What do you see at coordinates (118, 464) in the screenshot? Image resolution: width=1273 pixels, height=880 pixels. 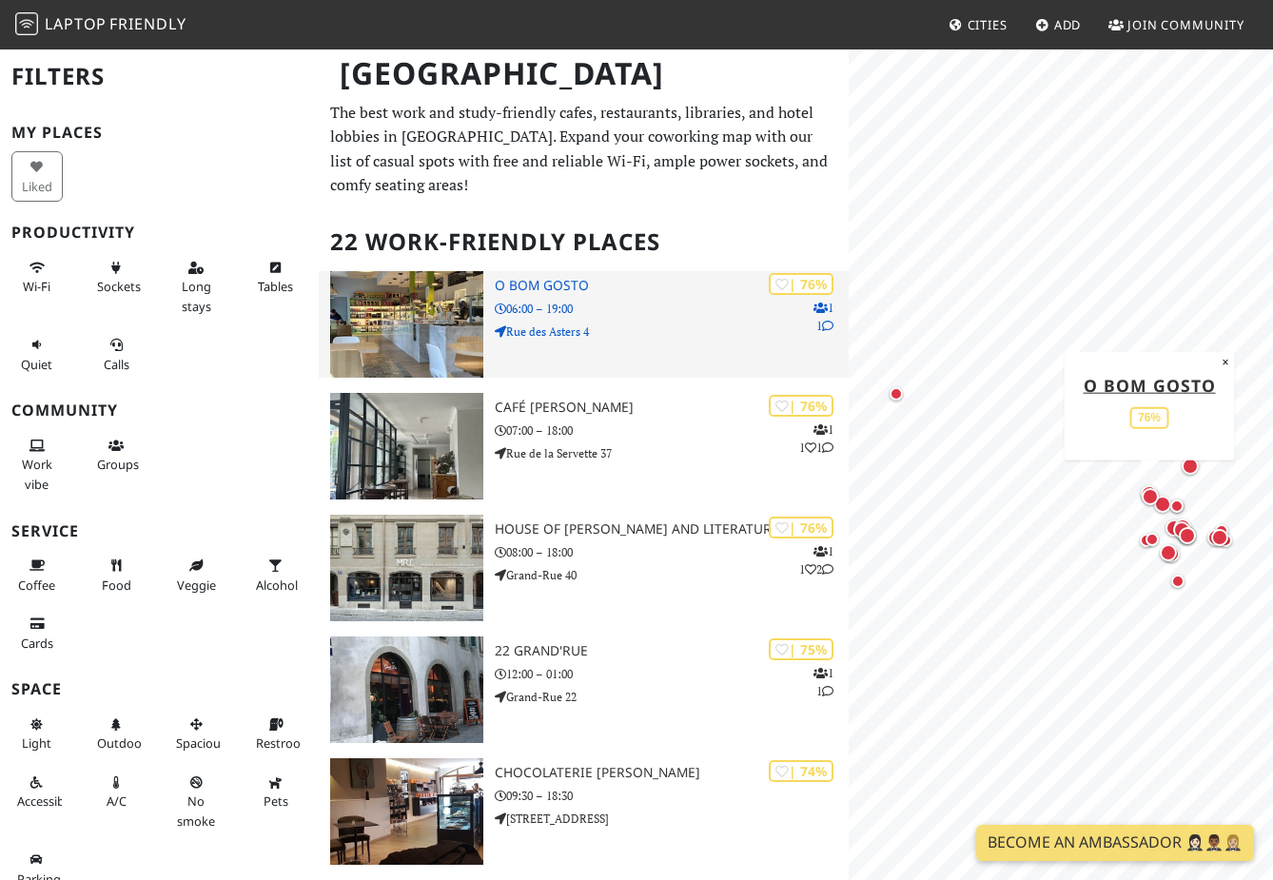 I see `span: Group tables` at bounding box center [118, 464].